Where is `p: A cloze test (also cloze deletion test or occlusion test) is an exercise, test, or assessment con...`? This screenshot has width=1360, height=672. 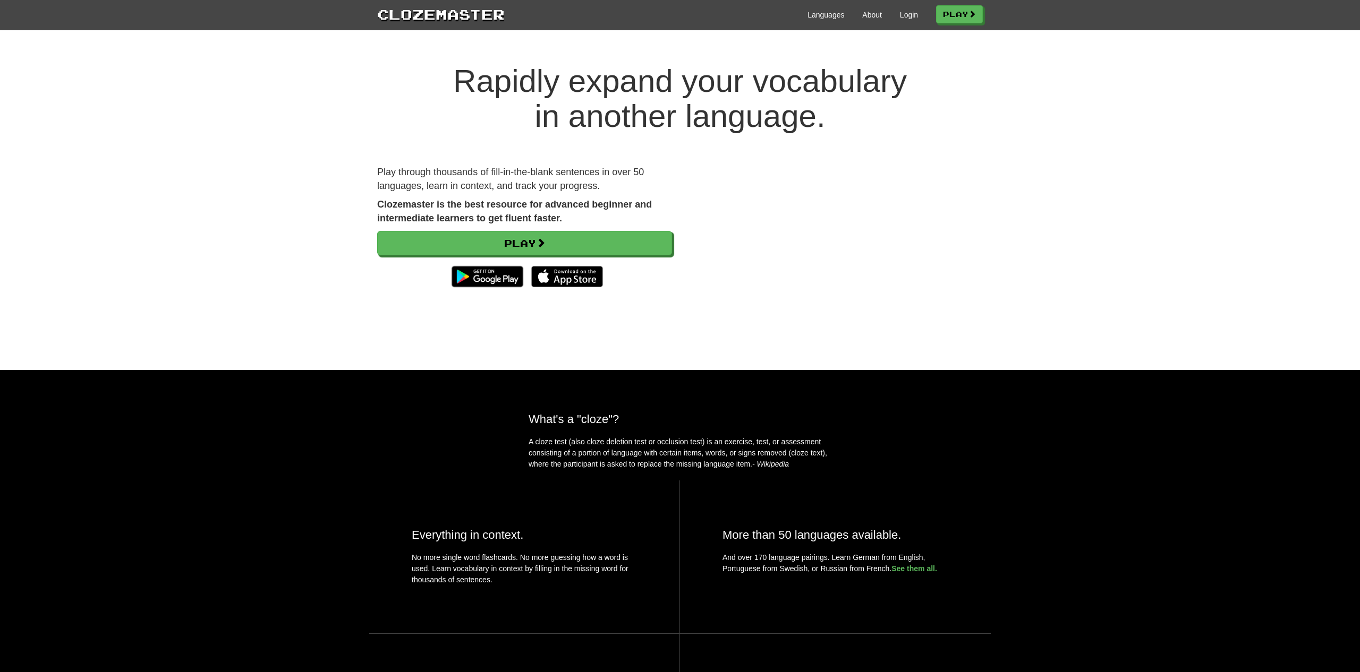 p: A cloze test (also cloze deletion test or occlusion test) is an exercise, test, or assessment con... is located at coordinates (680, 453).